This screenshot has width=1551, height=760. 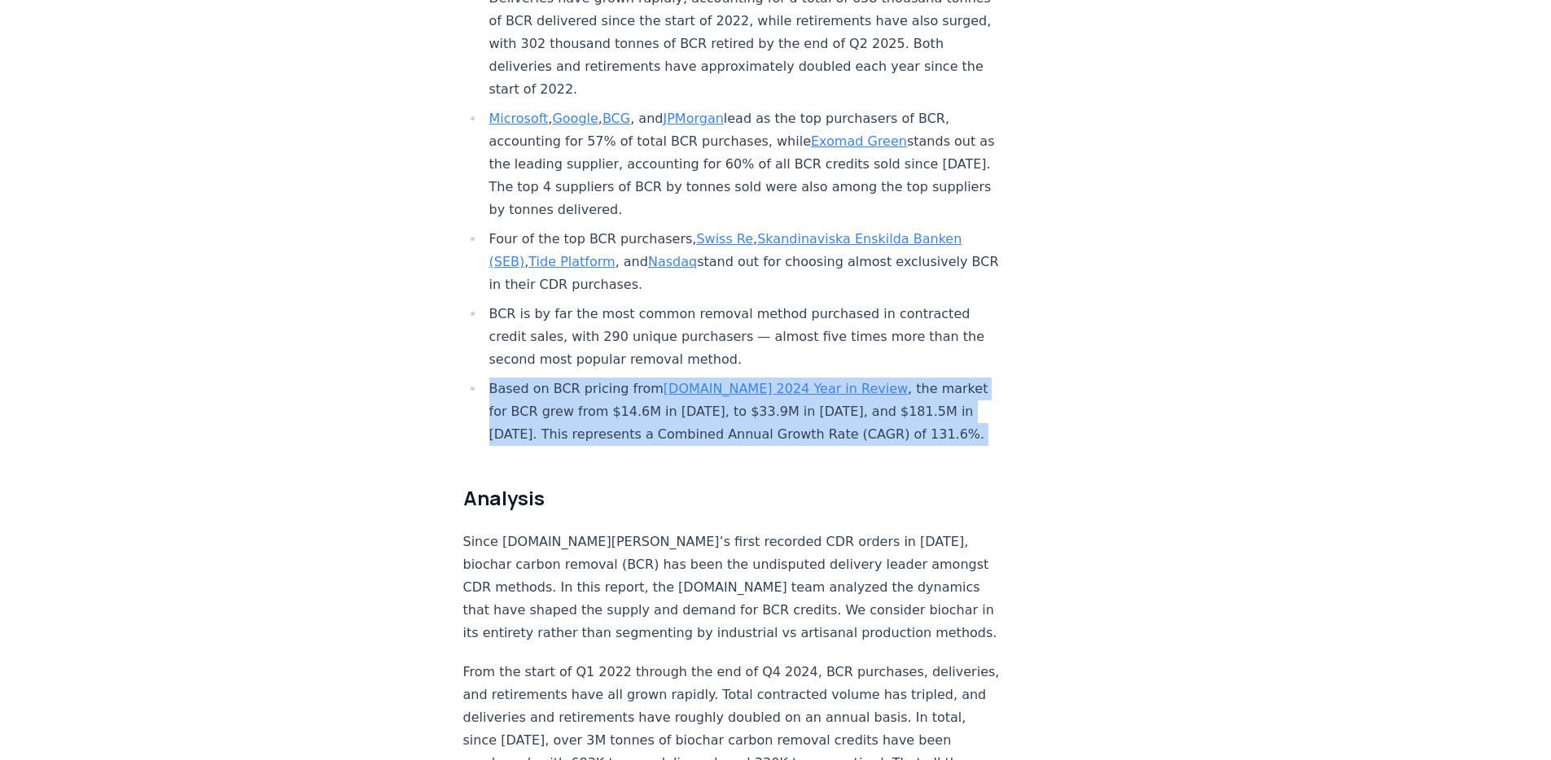 I want to click on a: JPMorgan, so click(x=693, y=118).